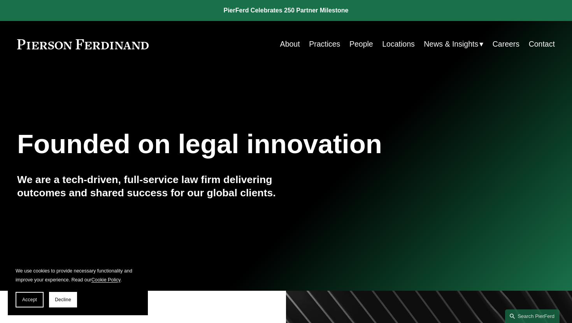  What do you see at coordinates (399, 44) in the screenshot?
I see `a: Locations` at bounding box center [399, 44].